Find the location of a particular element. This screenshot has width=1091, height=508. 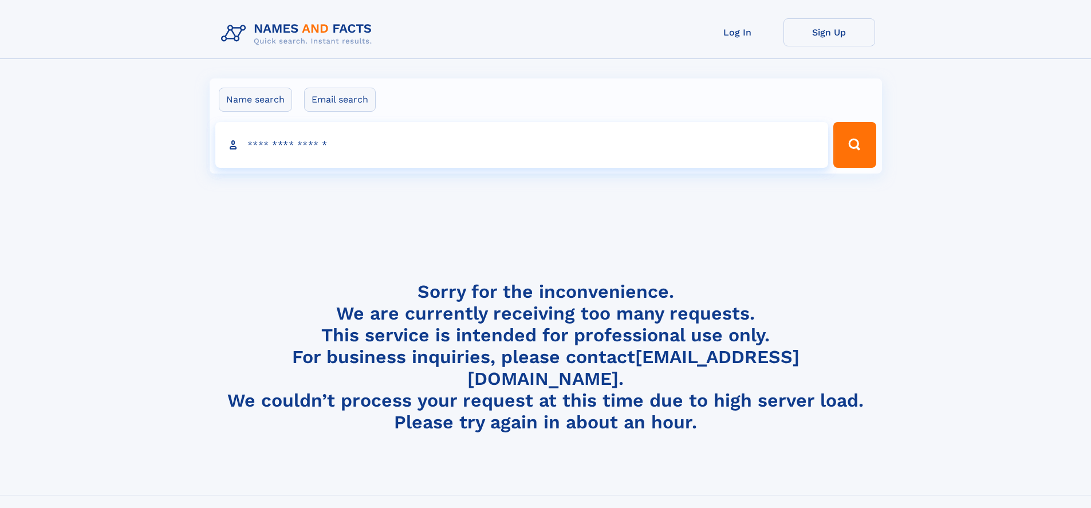

label: Name search is located at coordinates (255, 100).